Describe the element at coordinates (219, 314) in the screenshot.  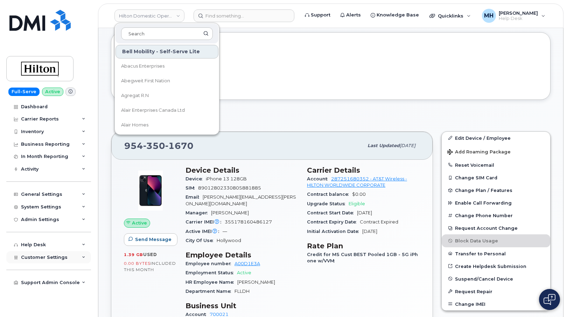
I see `a: 700021` at that location.